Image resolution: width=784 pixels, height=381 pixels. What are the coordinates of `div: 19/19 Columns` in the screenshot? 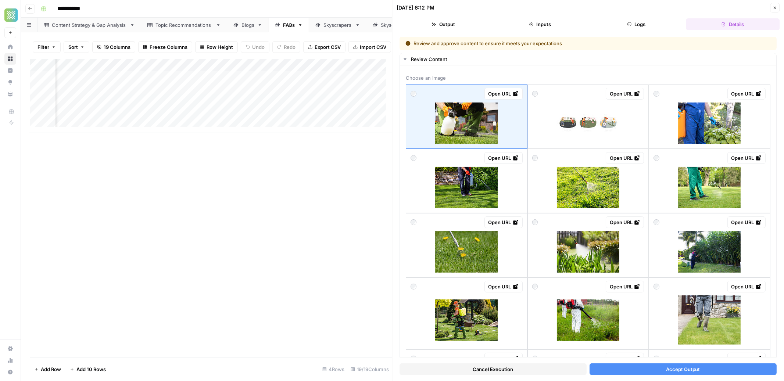 It's located at (370, 369).